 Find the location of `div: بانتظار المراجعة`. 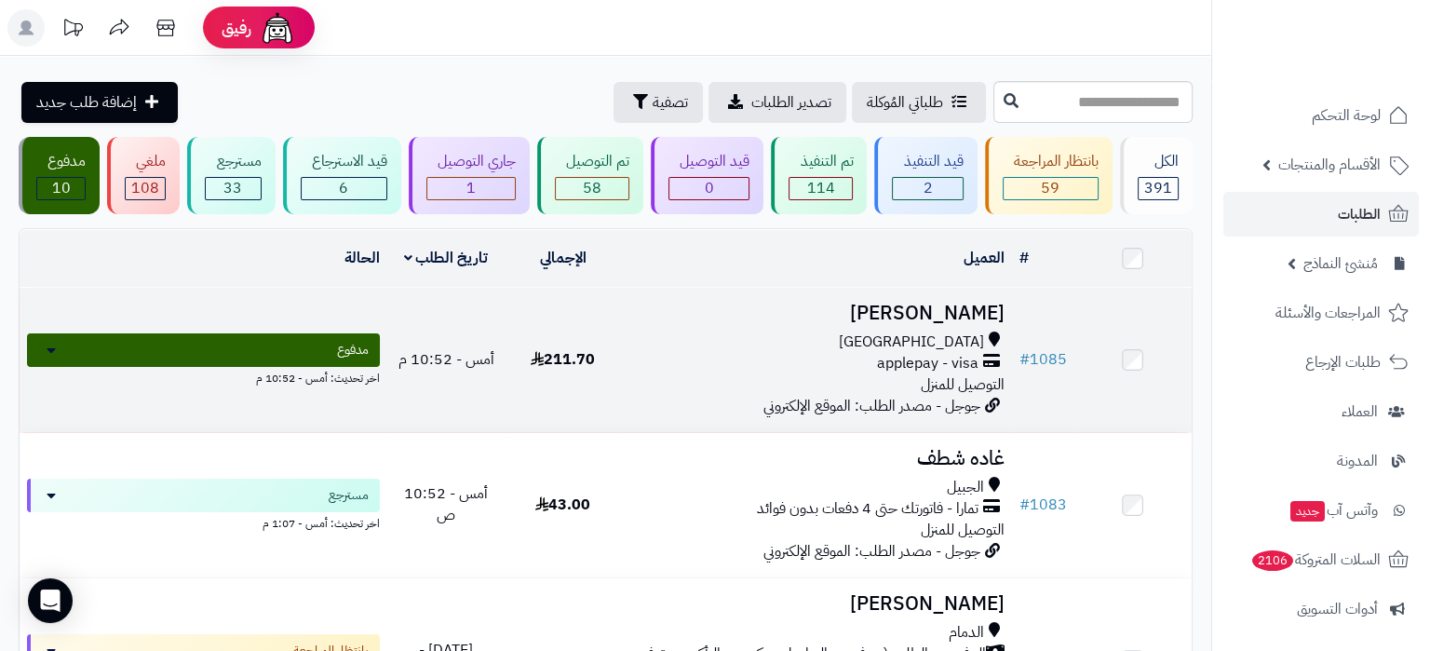

div: بانتظار المراجعة is located at coordinates (1050, 161).